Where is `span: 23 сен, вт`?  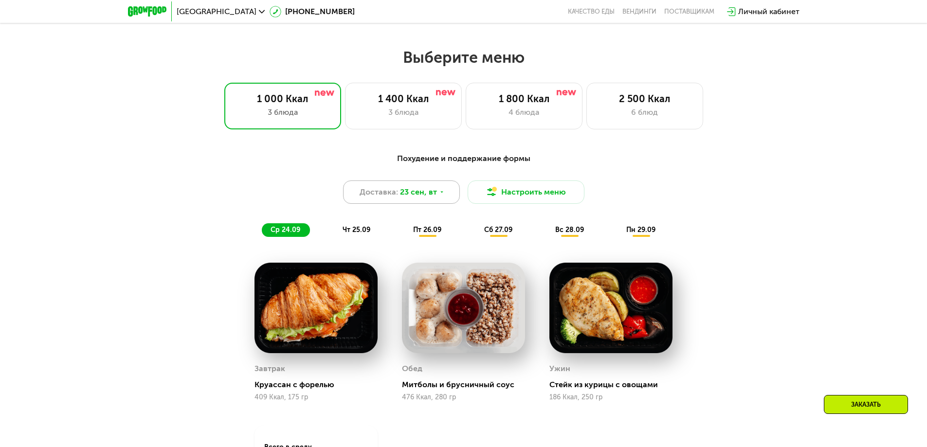 span: 23 сен, вт is located at coordinates (418, 192).